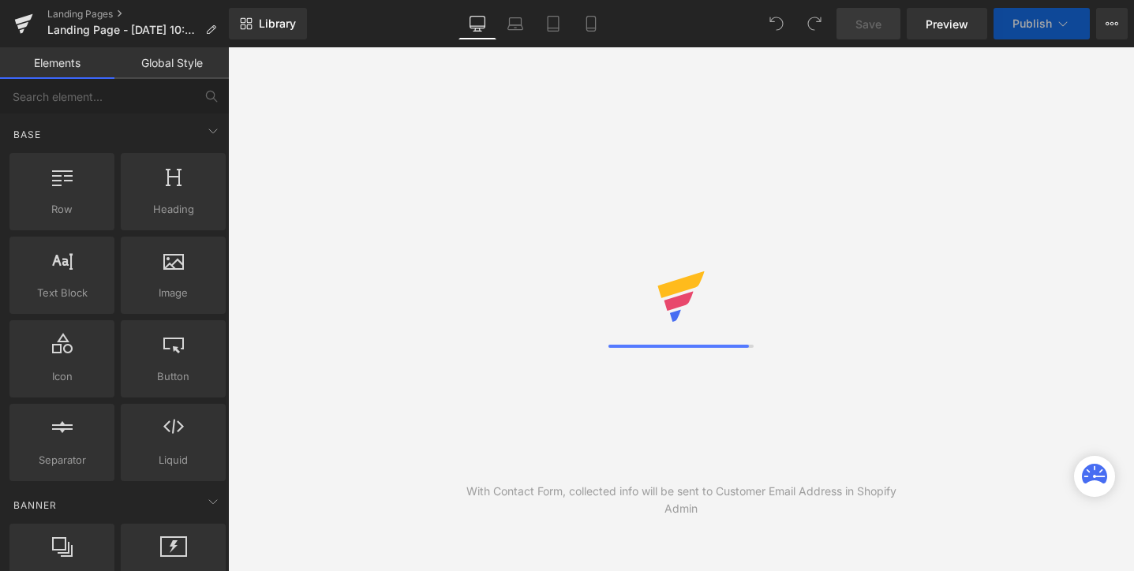 The height and width of the screenshot is (571, 1134). I want to click on span: Liquid, so click(173, 460).